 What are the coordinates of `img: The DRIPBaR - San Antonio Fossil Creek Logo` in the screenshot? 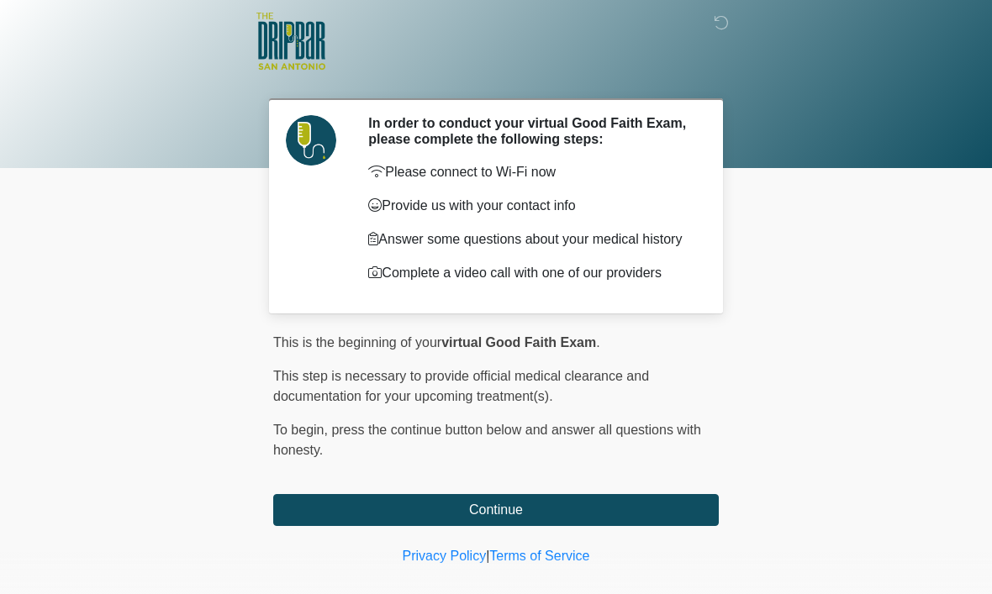 It's located at (291, 42).